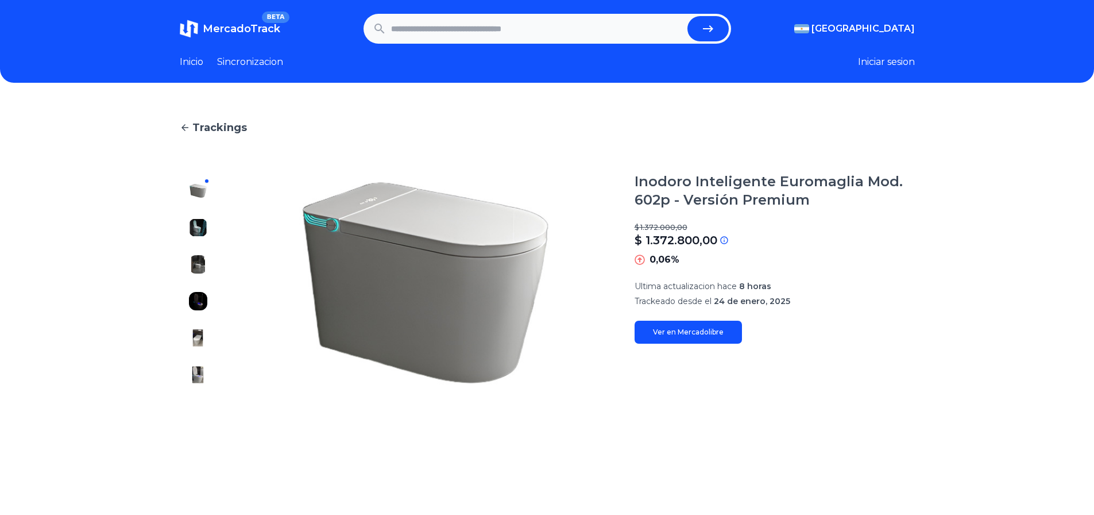 This screenshot has height=515, width=1094. Describe the element at coordinates (688, 332) in the screenshot. I see `a: Ver en Mercadolibre` at that location.